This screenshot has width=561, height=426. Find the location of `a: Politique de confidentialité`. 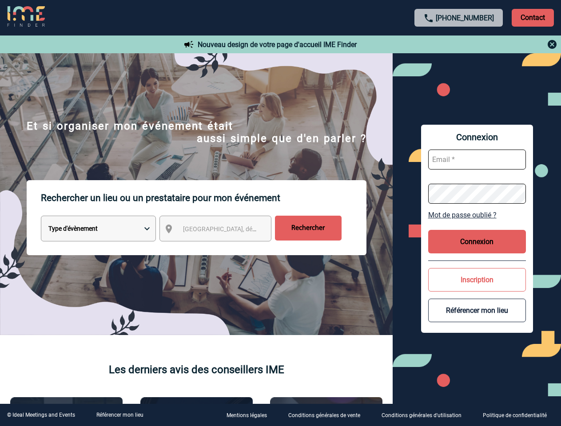

a: Politique de confidentialité is located at coordinates (518, 415).